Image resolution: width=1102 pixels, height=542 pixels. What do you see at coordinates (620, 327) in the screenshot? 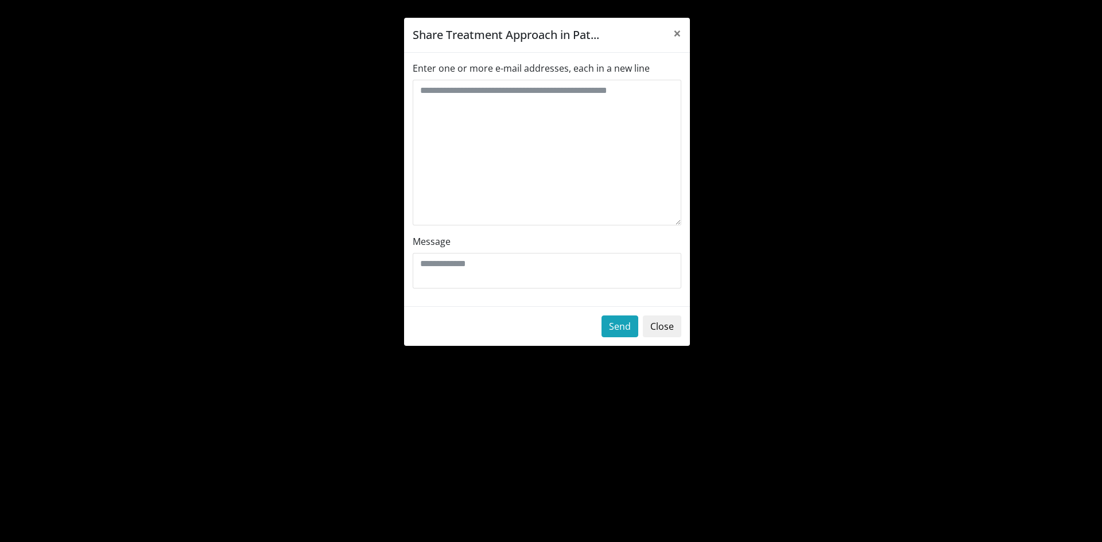
I see `button: Send` at bounding box center [620, 327].